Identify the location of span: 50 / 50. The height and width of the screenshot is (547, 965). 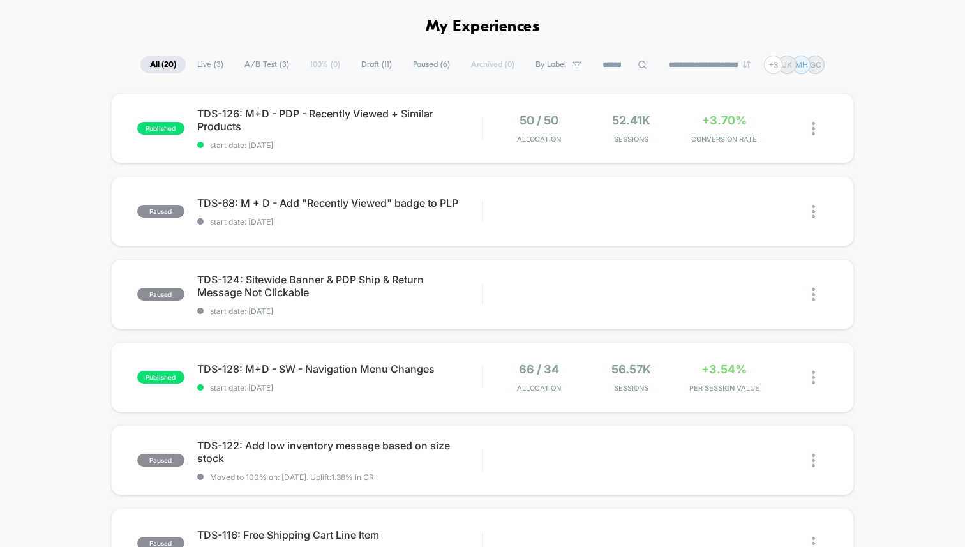
(539, 120).